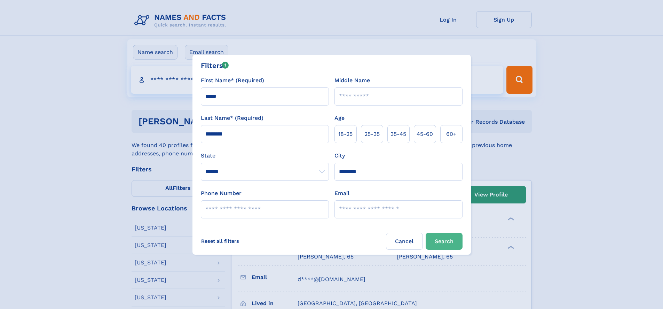 The width and height of the screenshot is (663, 309). Describe the element at coordinates (425, 134) in the screenshot. I see `span: 45‑60` at that location.